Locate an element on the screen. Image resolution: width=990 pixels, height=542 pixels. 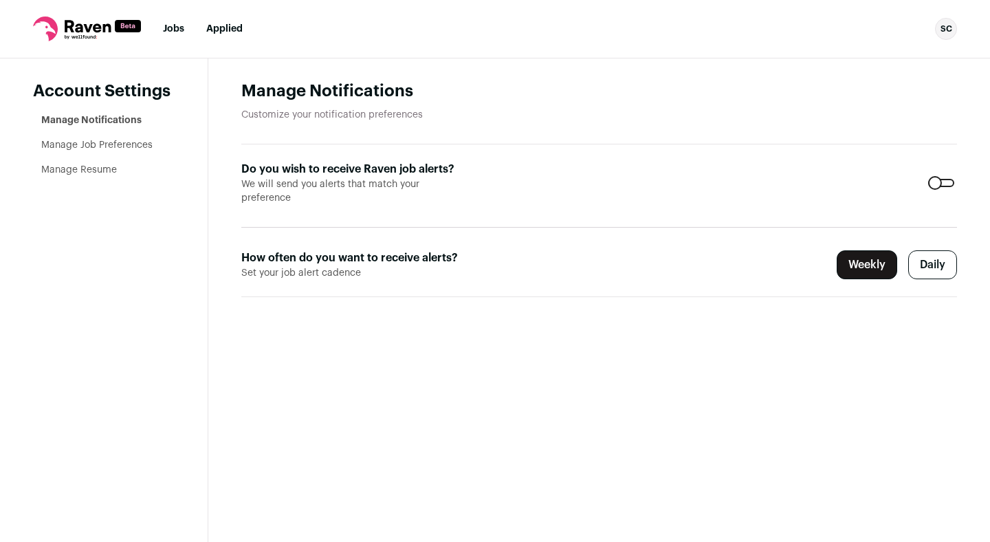
span: We will send you alerts that match your preference is located at coordinates (355, 191).